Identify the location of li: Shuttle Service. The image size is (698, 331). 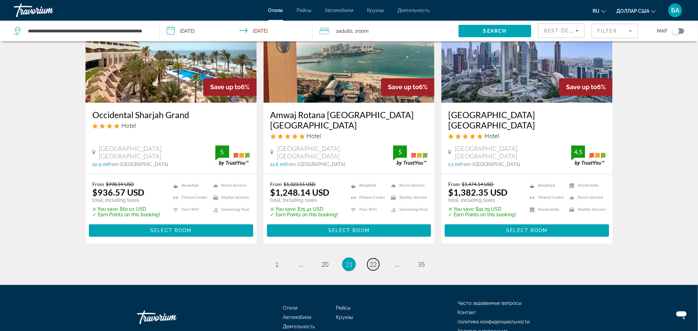
(586, 210).